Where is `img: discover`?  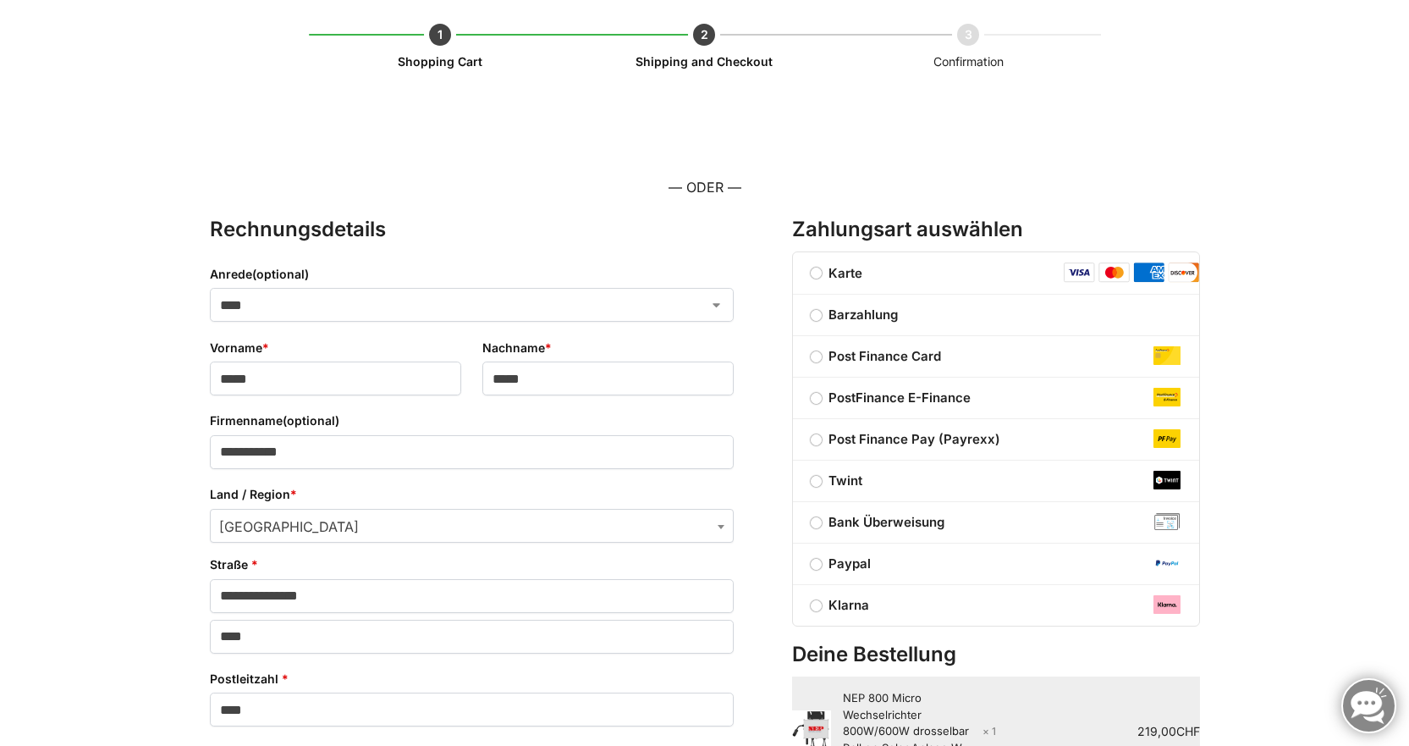 img: discover is located at coordinates (1183, 272).